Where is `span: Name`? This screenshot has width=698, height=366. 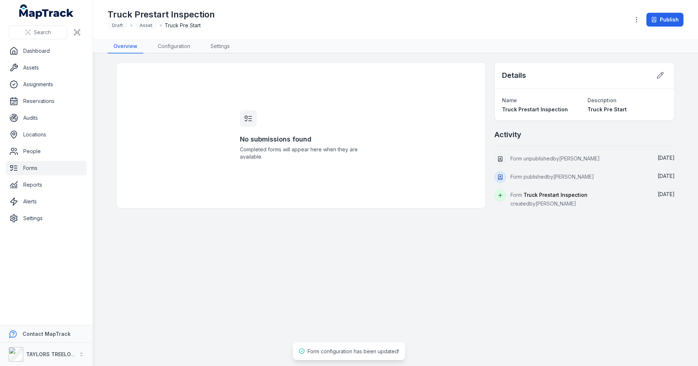 span: Name is located at coordinates (509, 100).